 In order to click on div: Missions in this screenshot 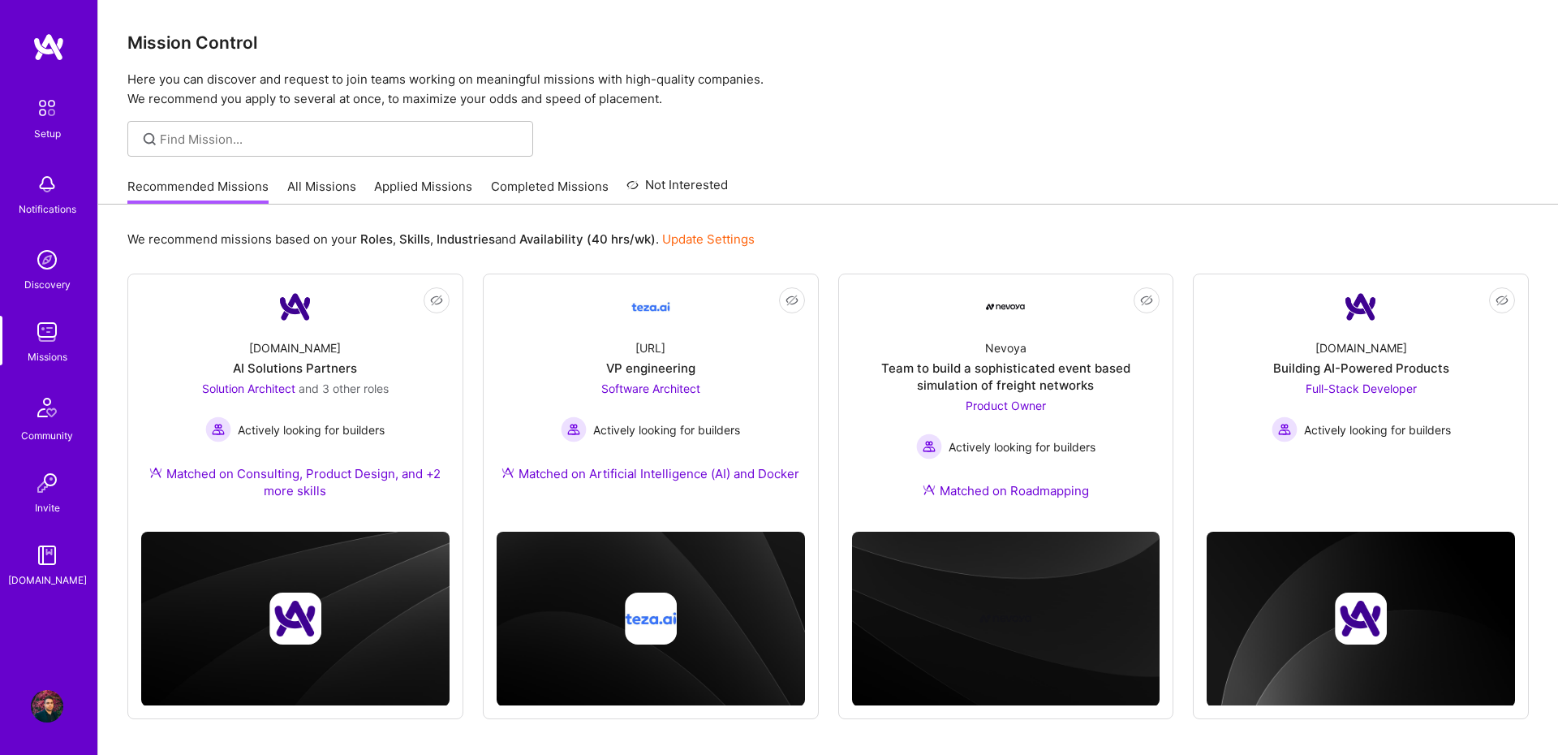, I will do `click(47, 356)`.